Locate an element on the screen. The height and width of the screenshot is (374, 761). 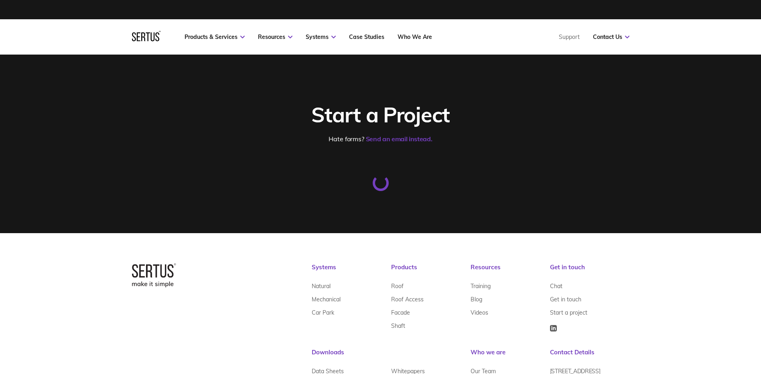
div: Who we are is located at coordinates (510, 356).